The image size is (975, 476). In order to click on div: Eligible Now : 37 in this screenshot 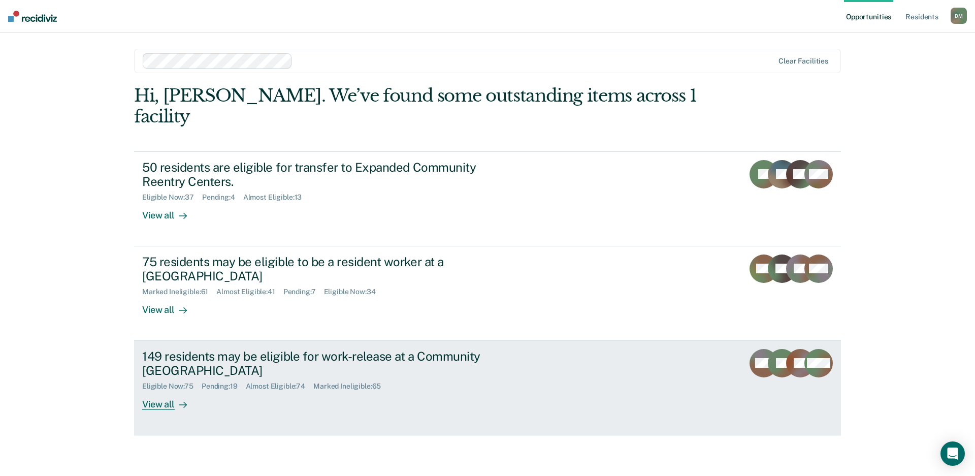, I will do `click(172, 197)`.